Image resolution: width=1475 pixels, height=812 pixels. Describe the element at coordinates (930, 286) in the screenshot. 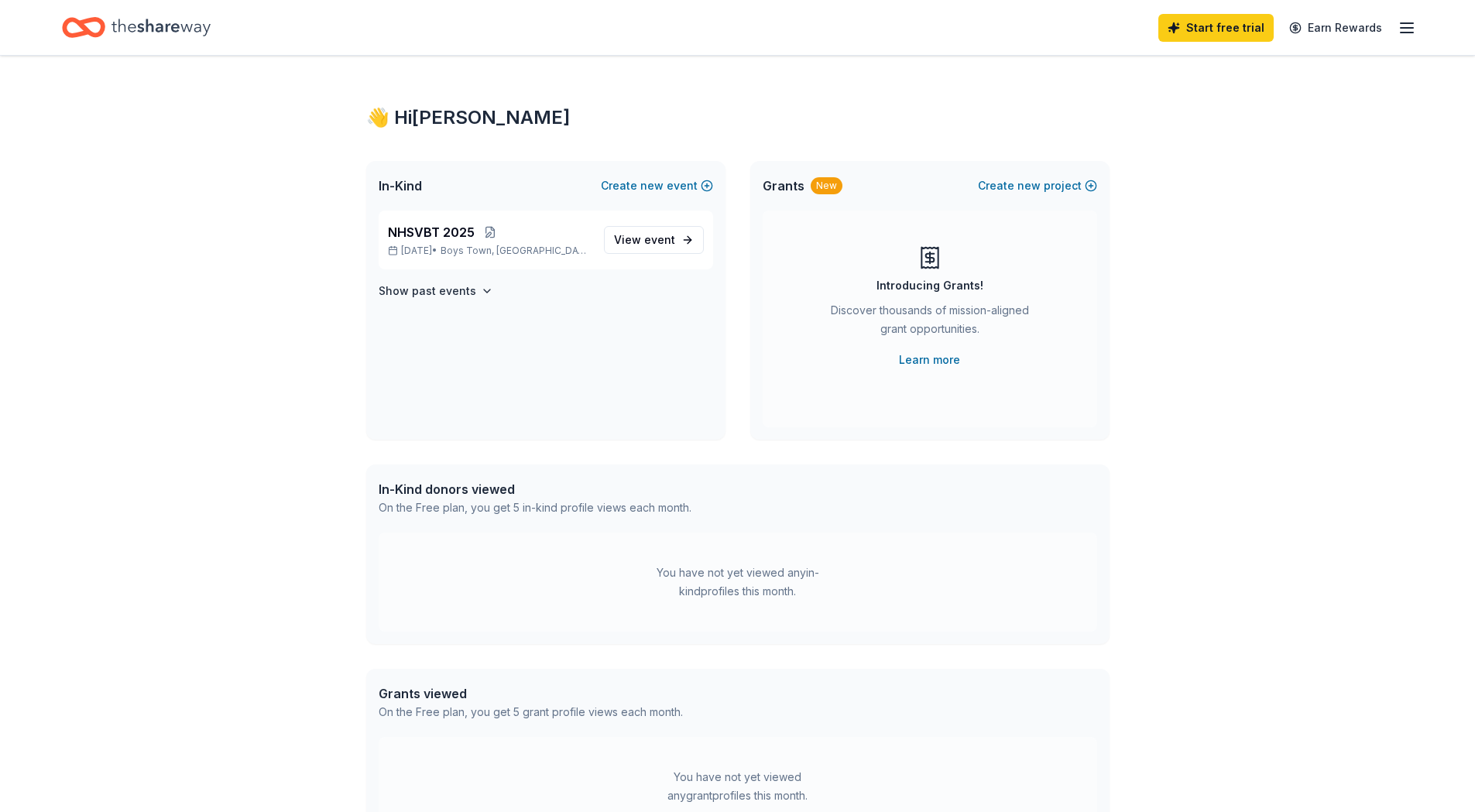

I see `div: Introducing Grants!` at that location.